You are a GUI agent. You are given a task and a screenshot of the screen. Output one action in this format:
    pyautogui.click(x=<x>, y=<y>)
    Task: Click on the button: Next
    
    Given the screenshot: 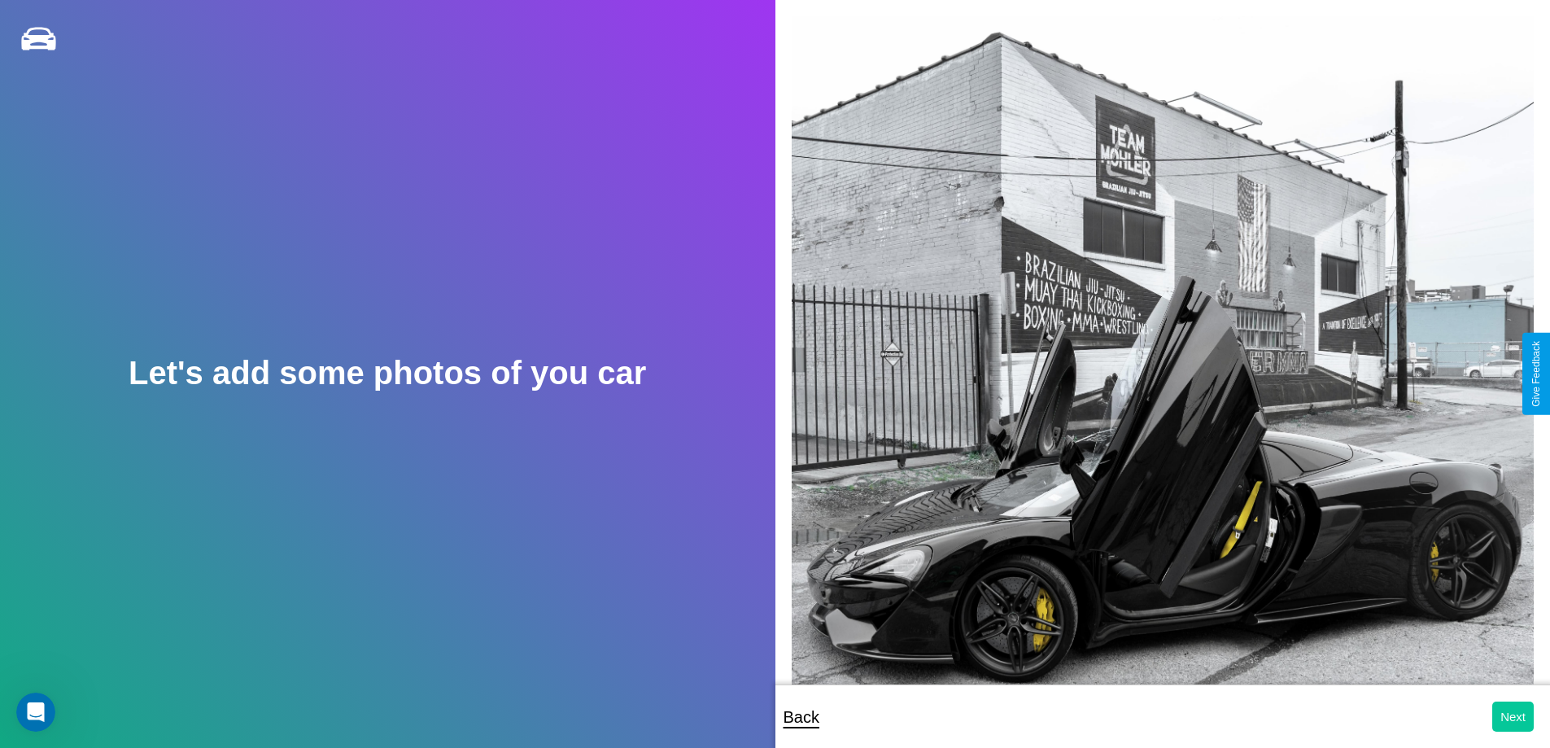 What is the action you would take?
    pyautogui.click(x=1513, y=716)
    